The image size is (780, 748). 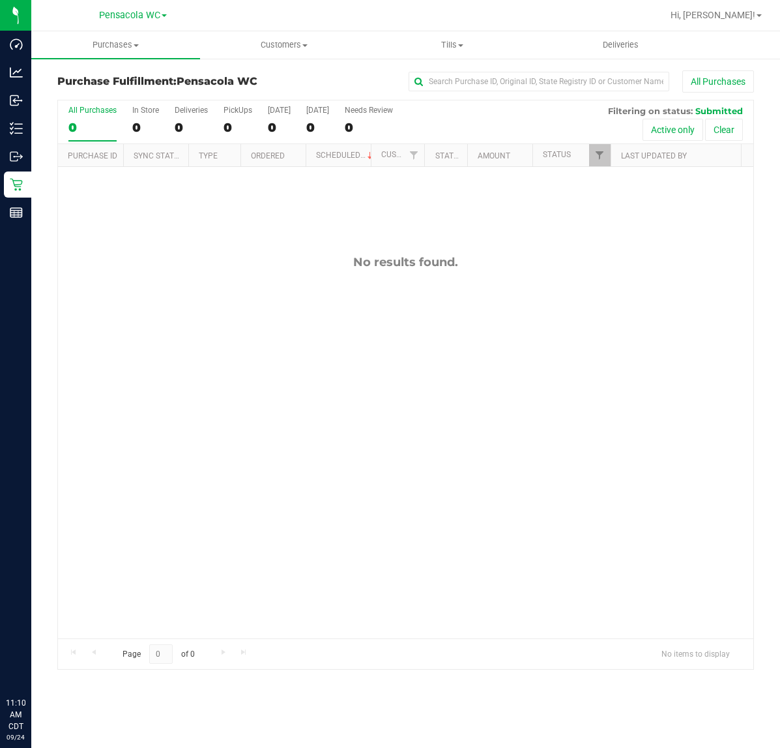 What do you see at coordinates (16, 100) in the screenshot?
I see `inline-svg: Inbound` at bounding box center [16, 100].